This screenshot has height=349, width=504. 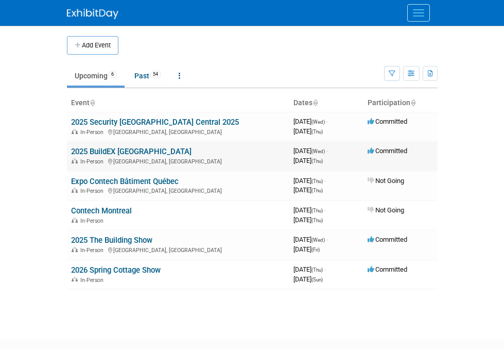 What do you see at coordinates (93, 14) in the screenshot?
I see `img: ExhibitDay` at bounding box center [93, 14].